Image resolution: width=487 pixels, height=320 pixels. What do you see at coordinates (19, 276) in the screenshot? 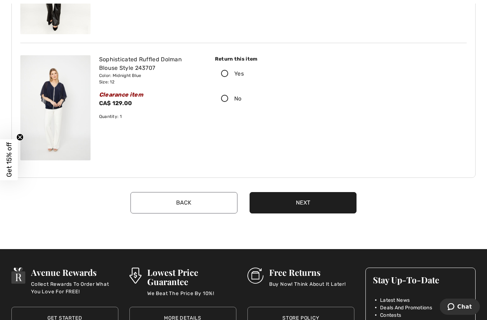
I see `img: Avenue Rewards` at bounding box center [19, 276].